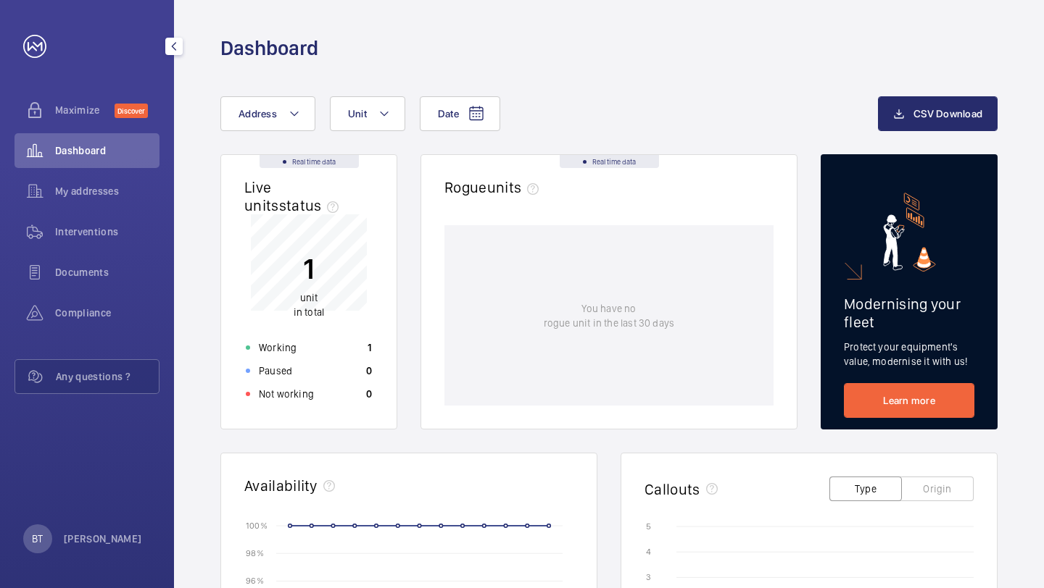  Describe the element at coordinates (107, 151) in the screenshot. I see `span: Dashboard` at that location.